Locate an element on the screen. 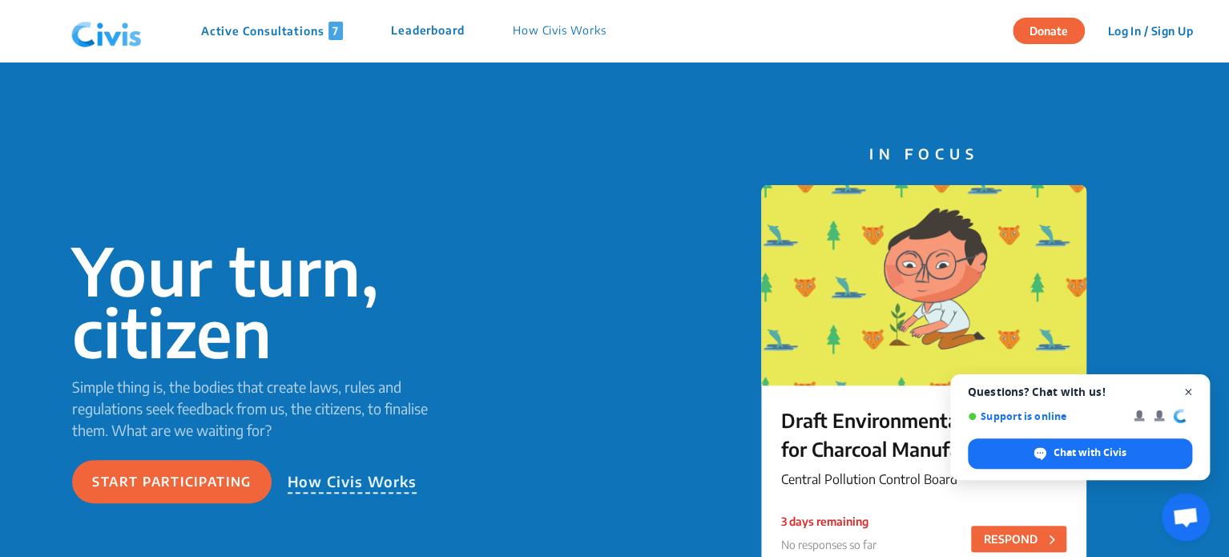 The height and width of the screenshot is (557, 1229). div: Open chat is located at coordinates (1186, 517).